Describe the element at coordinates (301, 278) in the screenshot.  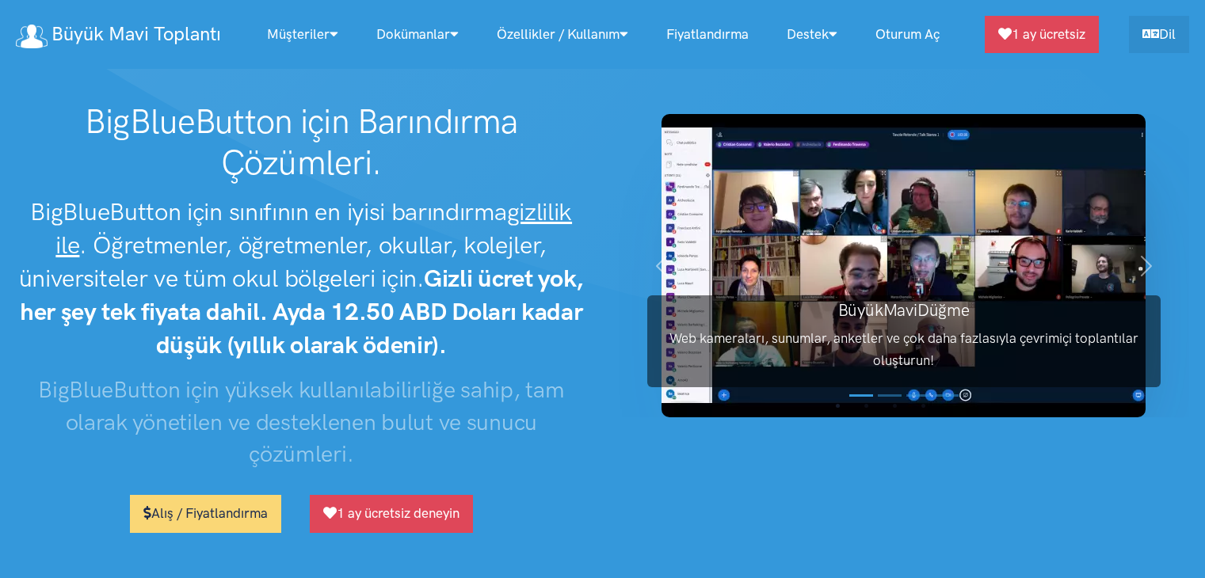
I see `h2: BigBlueButton için sınıfının en iyisi barındırma . Öğretmenler, öğretmenler, okullar, kolejler, ü...` at that location.